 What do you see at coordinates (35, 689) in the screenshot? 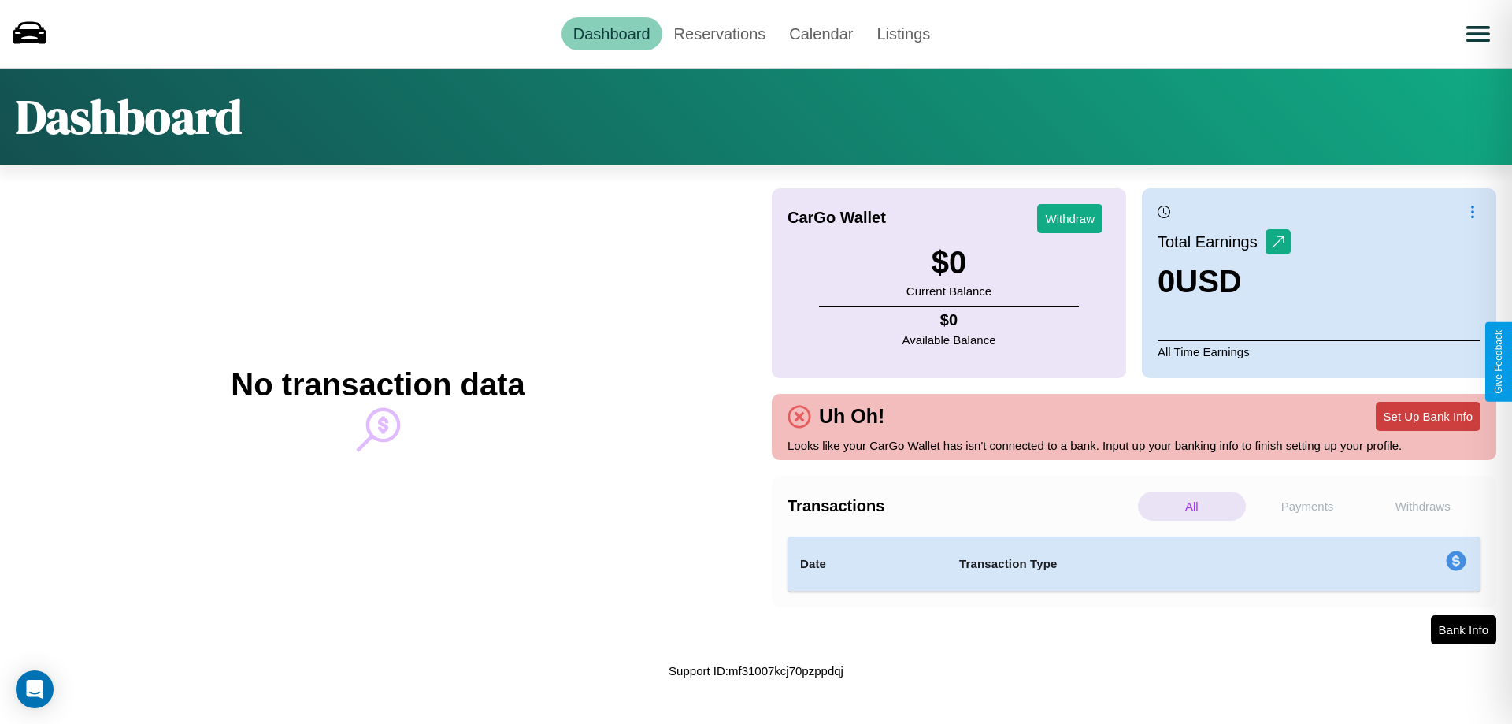
I see `div: Open Intercom Messenger` at bounding box center [35, 689].